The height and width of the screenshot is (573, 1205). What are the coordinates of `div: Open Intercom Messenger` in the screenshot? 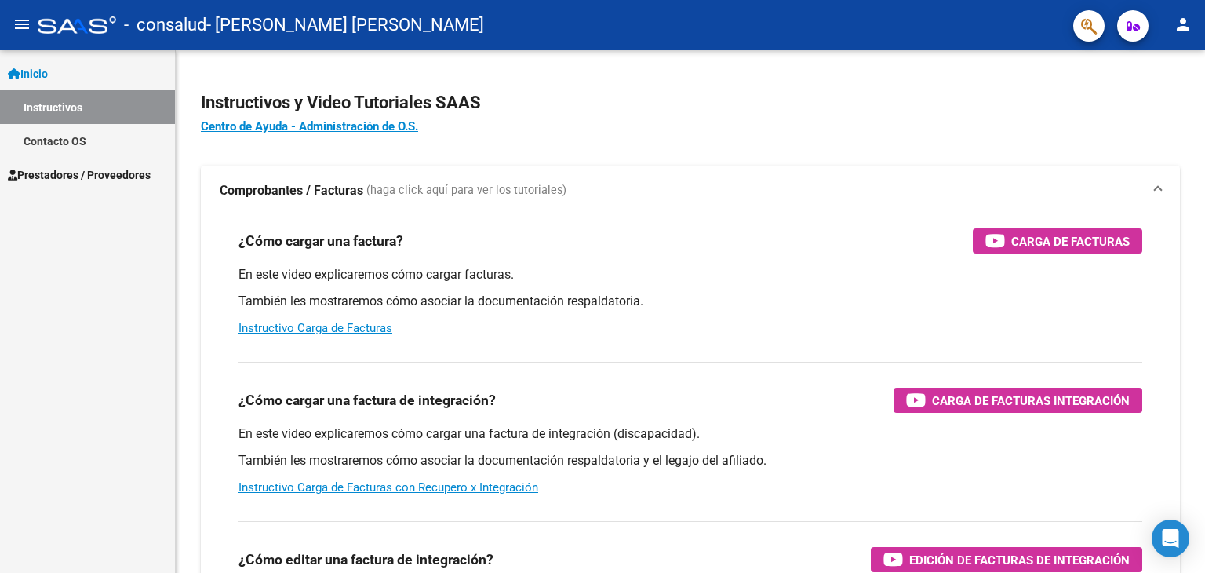 It's located at (1170, 538).